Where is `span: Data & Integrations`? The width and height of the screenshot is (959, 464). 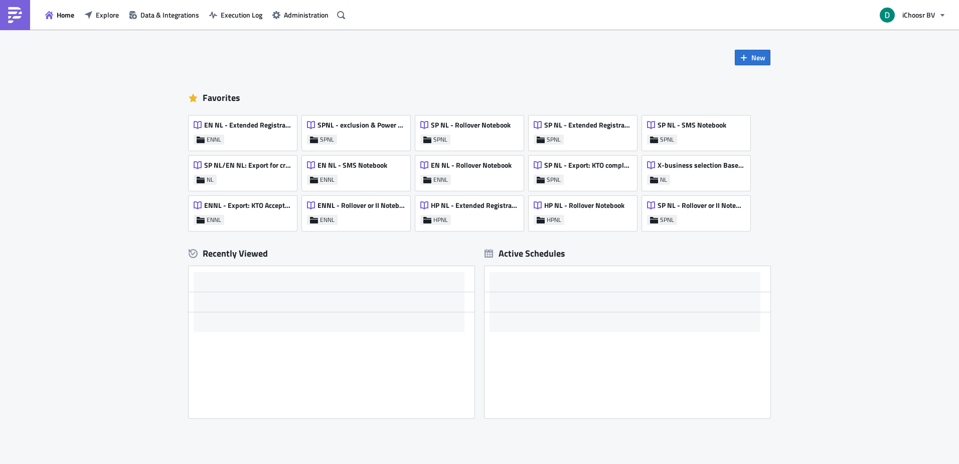 span: Data & Integrations is located at coordinates (170, 15).